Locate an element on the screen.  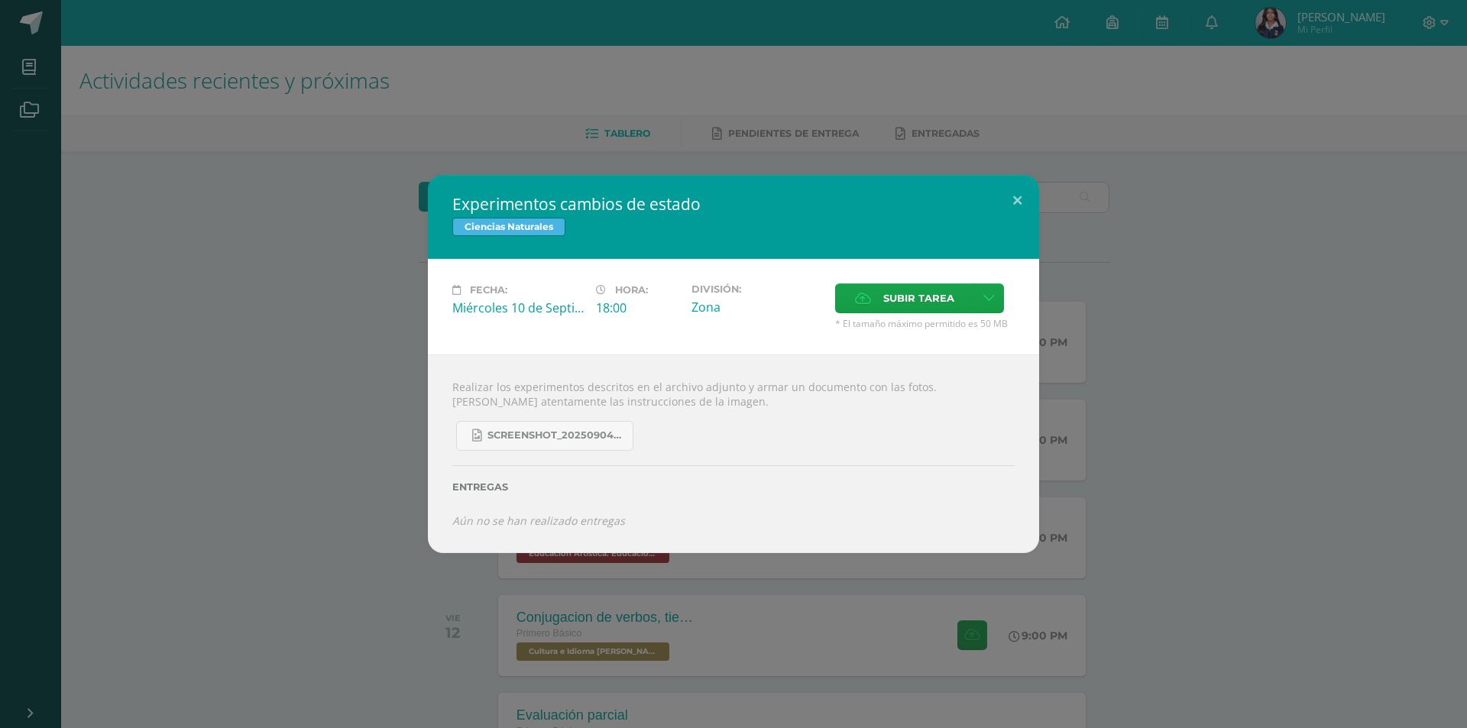
div: Zona is located at coordinates (757, 307).